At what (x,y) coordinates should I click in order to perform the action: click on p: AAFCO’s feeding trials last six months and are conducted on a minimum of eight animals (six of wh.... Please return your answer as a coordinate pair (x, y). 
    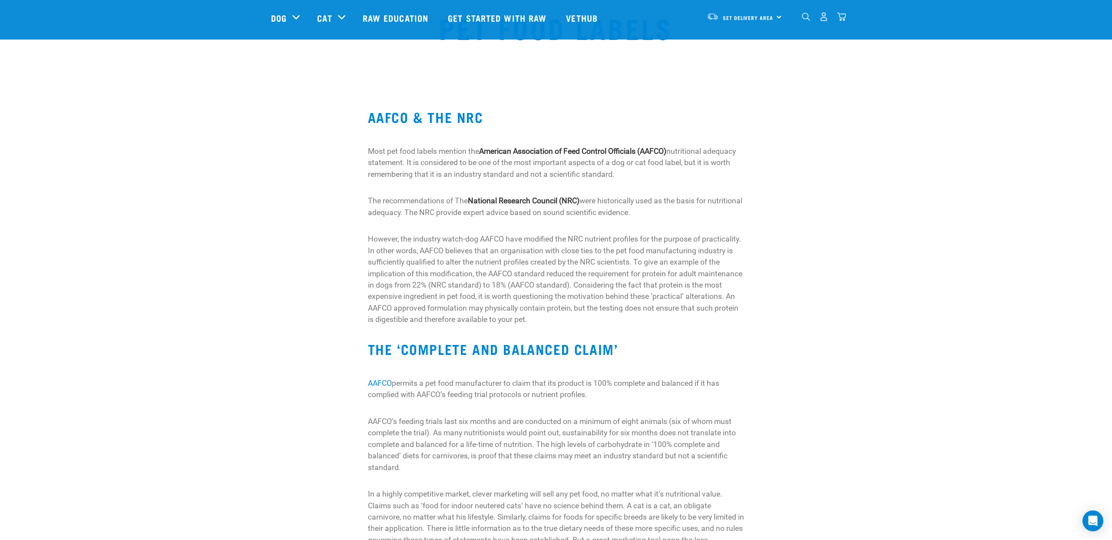
    Looking at the image, I should click on (556, 444).